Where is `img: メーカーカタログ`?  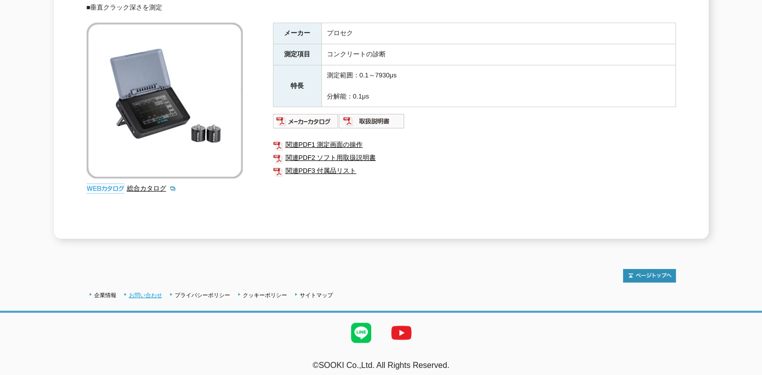 img: メーカーカタログ is located at coordinates (306, 121).